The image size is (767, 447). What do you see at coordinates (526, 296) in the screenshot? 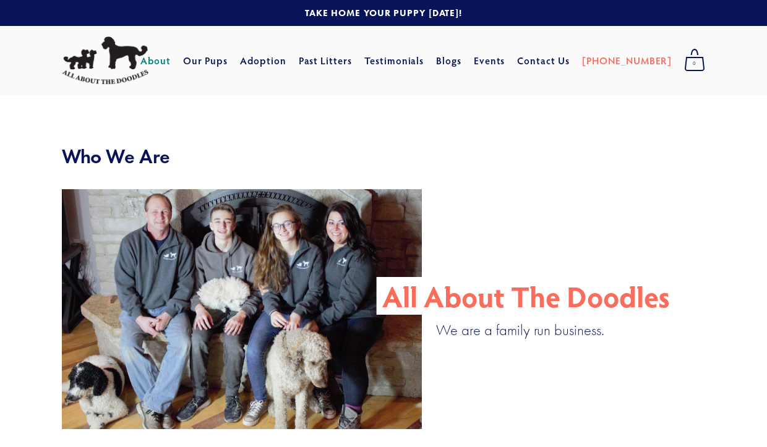
I see `p: All About The Doodles` at bounding box center [526, 296].